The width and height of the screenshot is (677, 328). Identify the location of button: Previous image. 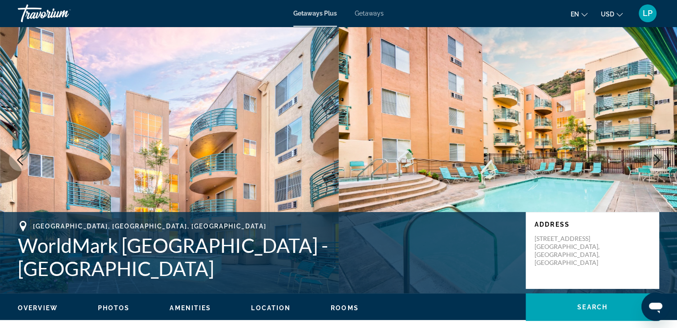
(20, 160).